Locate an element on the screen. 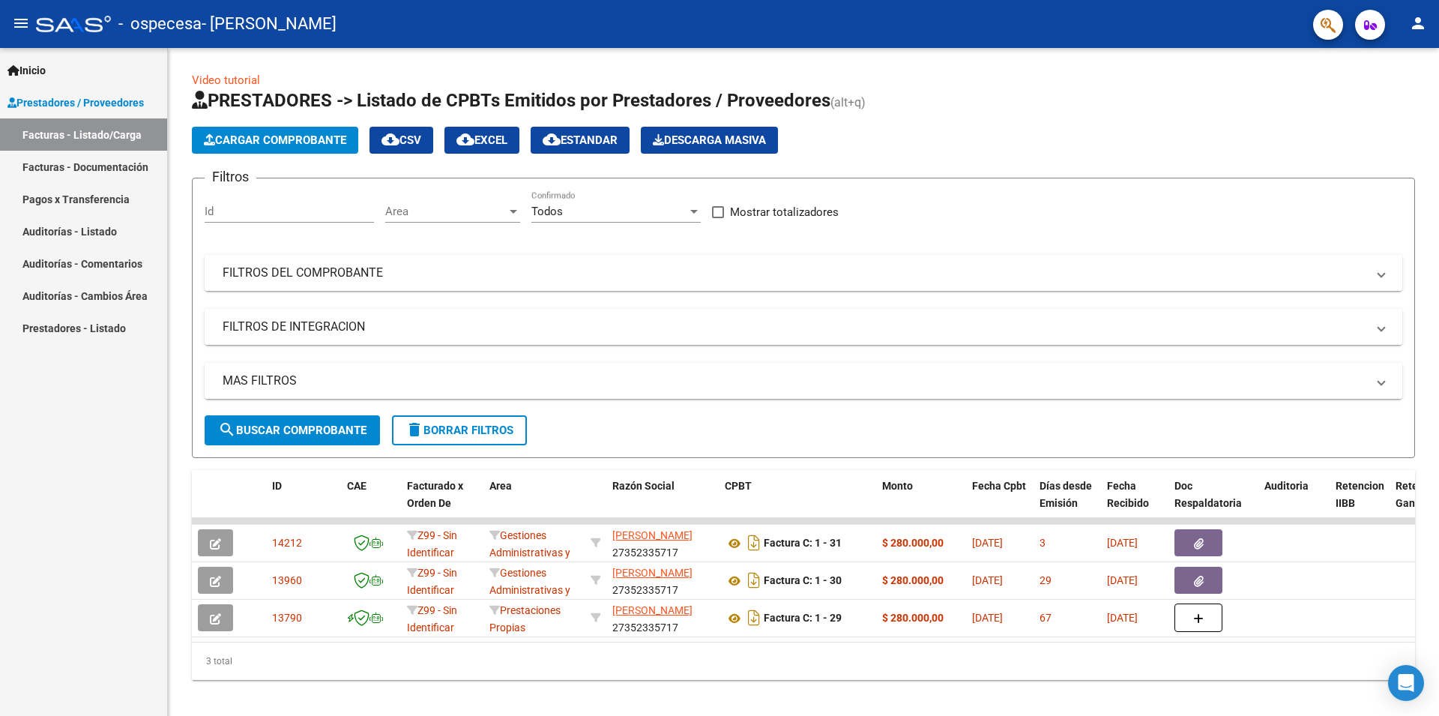  datatable-header-cell: CAE is located at coordinates (371, 503).